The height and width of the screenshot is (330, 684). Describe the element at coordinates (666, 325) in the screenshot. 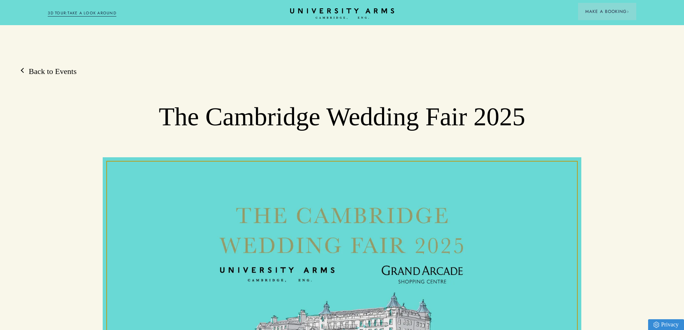

I see `a: Privacy` at that location.